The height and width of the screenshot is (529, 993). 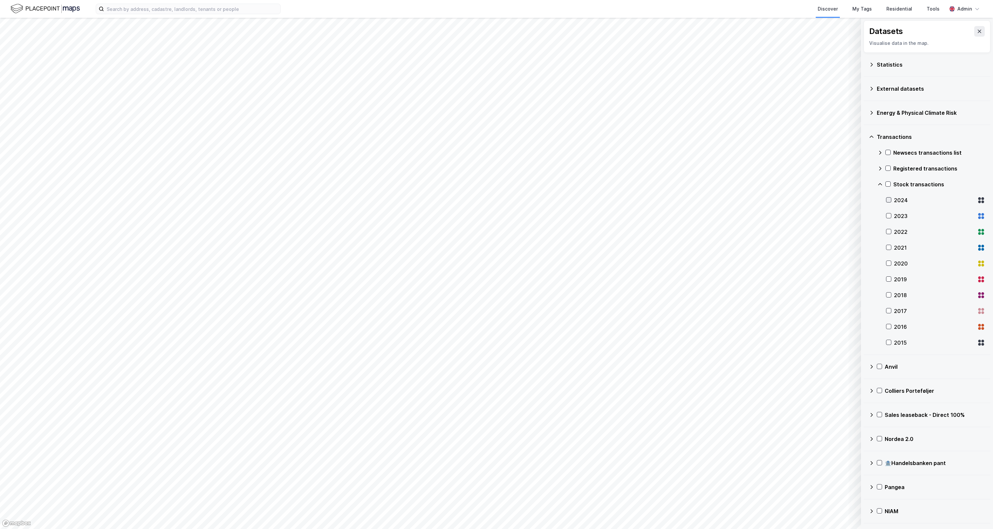 What do you see at coordinates (17, 523) in the screenshot?
I see `a: Mapbox homepage` at bounding box center [17, 523].